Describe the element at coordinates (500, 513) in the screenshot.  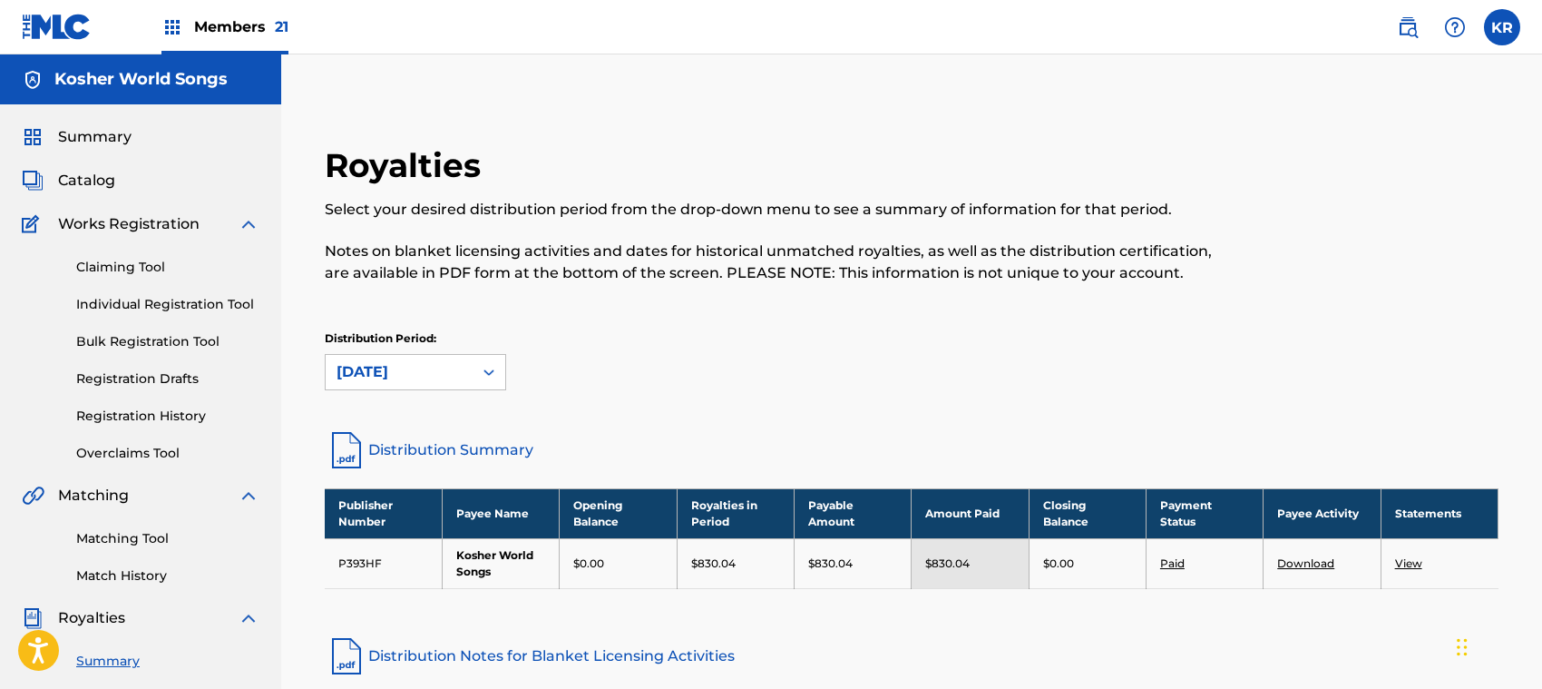
I see `th: Payee Name` at that location.